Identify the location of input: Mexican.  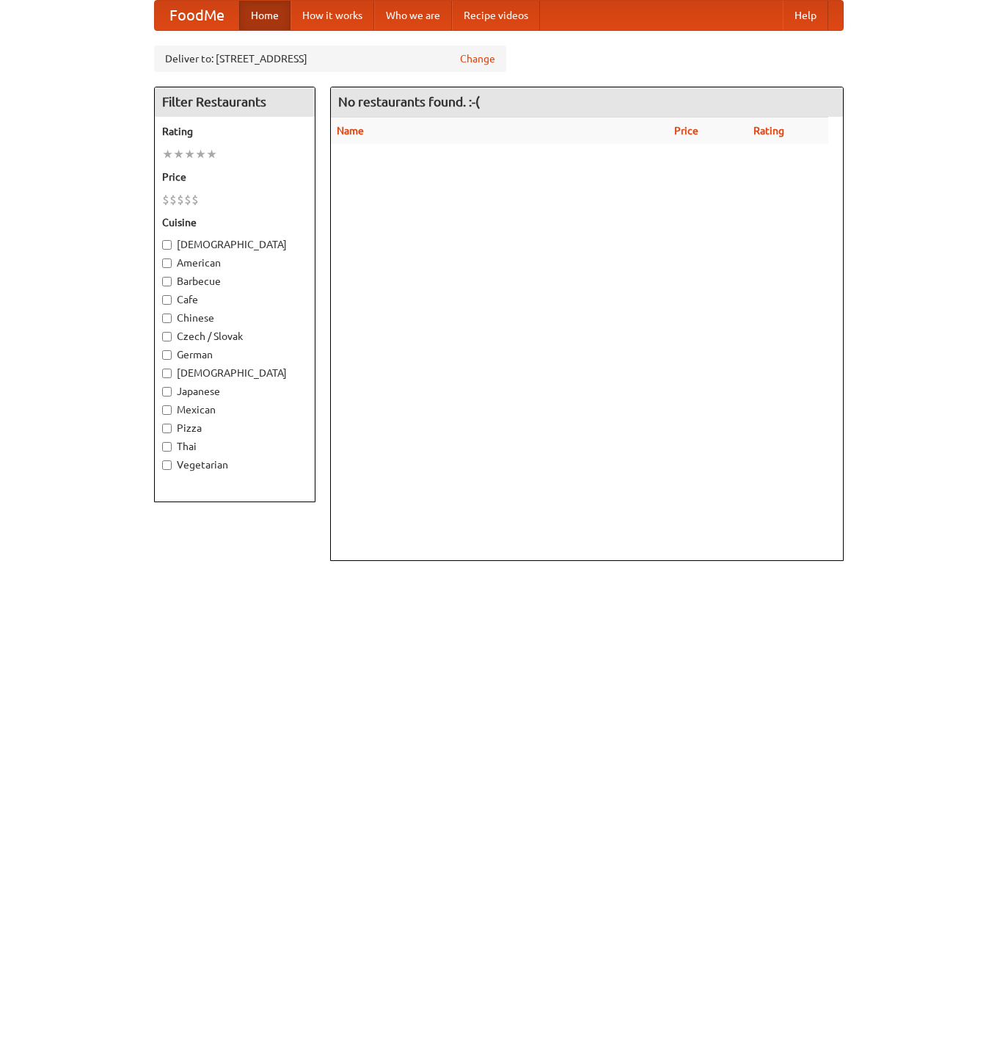
(167, 410).